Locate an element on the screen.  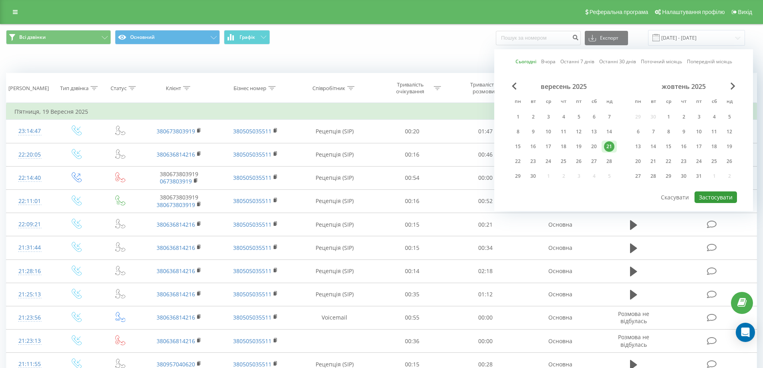
td: 00:46 is located at coordinates (486, 155).